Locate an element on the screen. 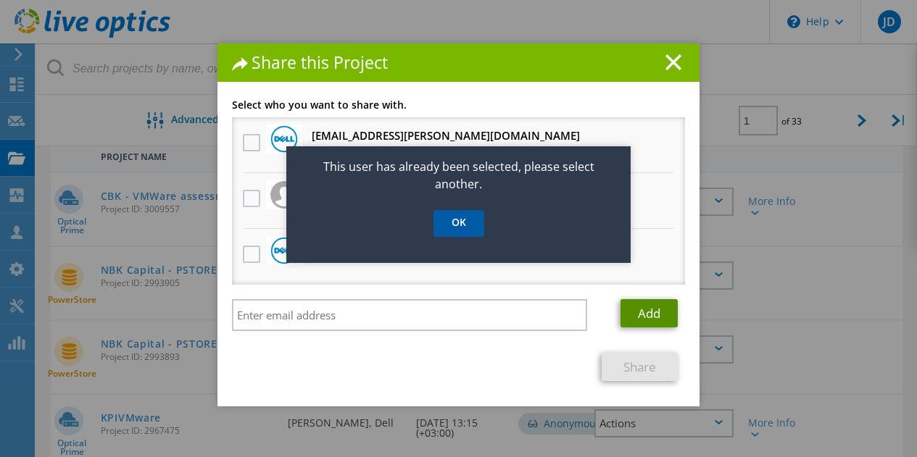 Image resolution: width=917 pixels, height=457 pixels. a: OK is located at coordinates (459, 223).